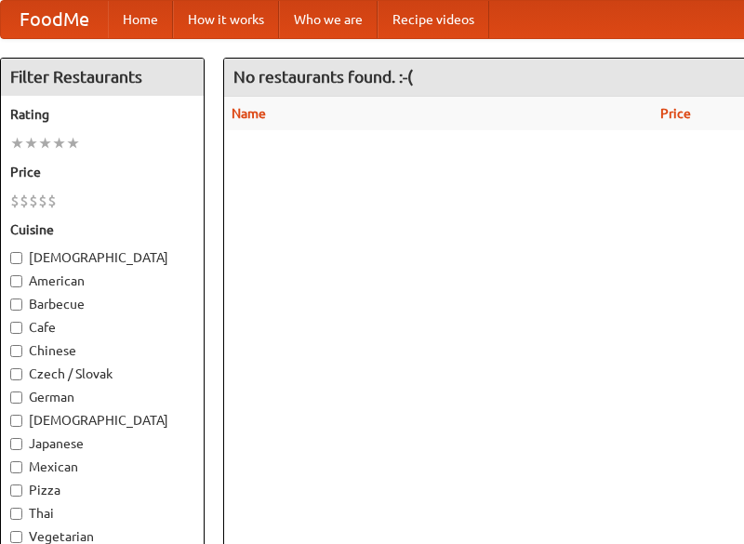 The width and height of the screenshot is (744, 544). I want to click on label: Cafe, so click(102, 327).